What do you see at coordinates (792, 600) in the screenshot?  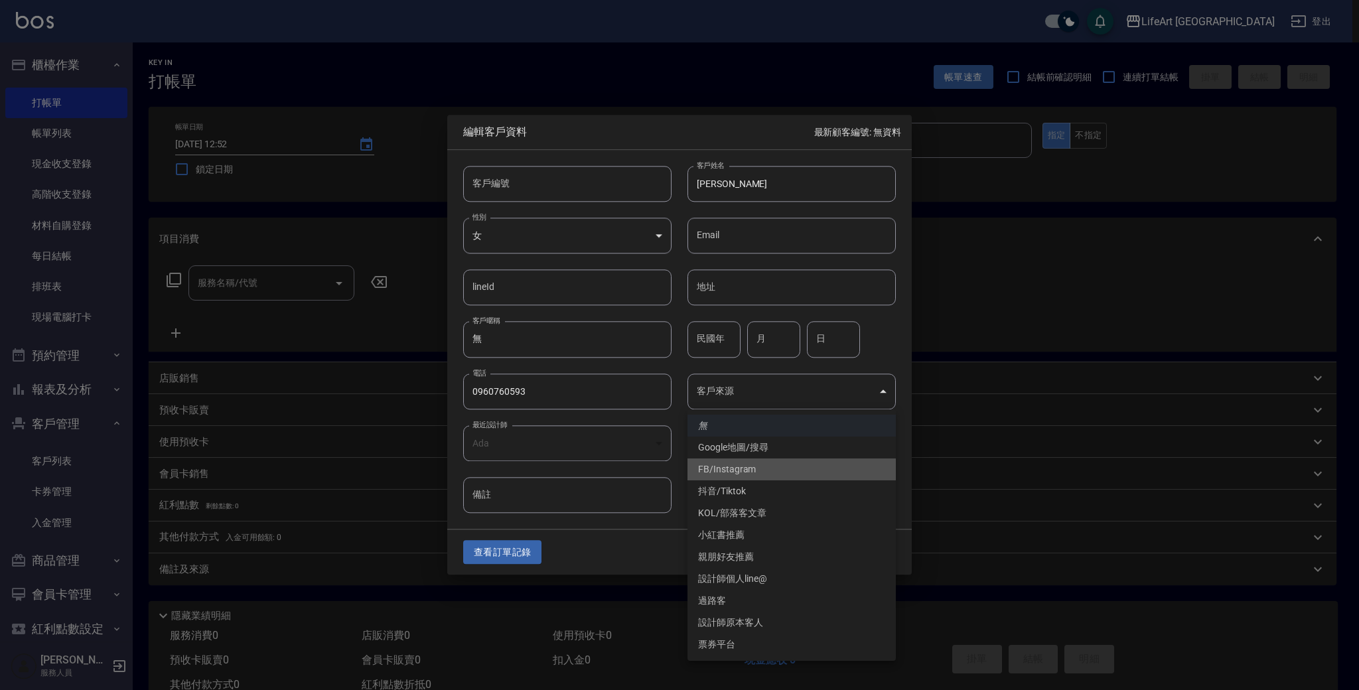 I see `li: 過路客` at bounding box center [792, 600].